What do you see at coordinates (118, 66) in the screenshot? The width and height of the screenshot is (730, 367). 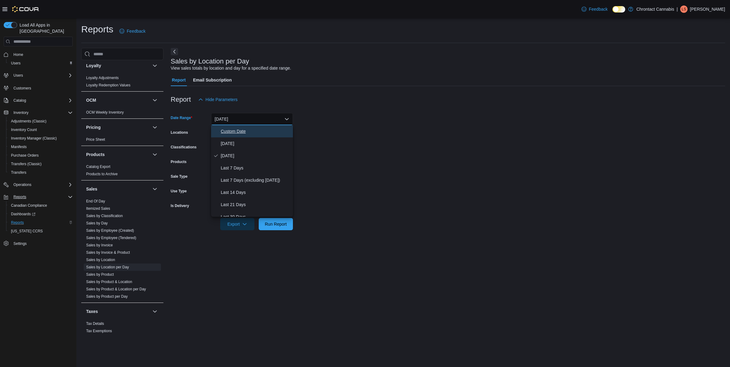 I see `button: Loyalty` at bounding box center [118, 66].